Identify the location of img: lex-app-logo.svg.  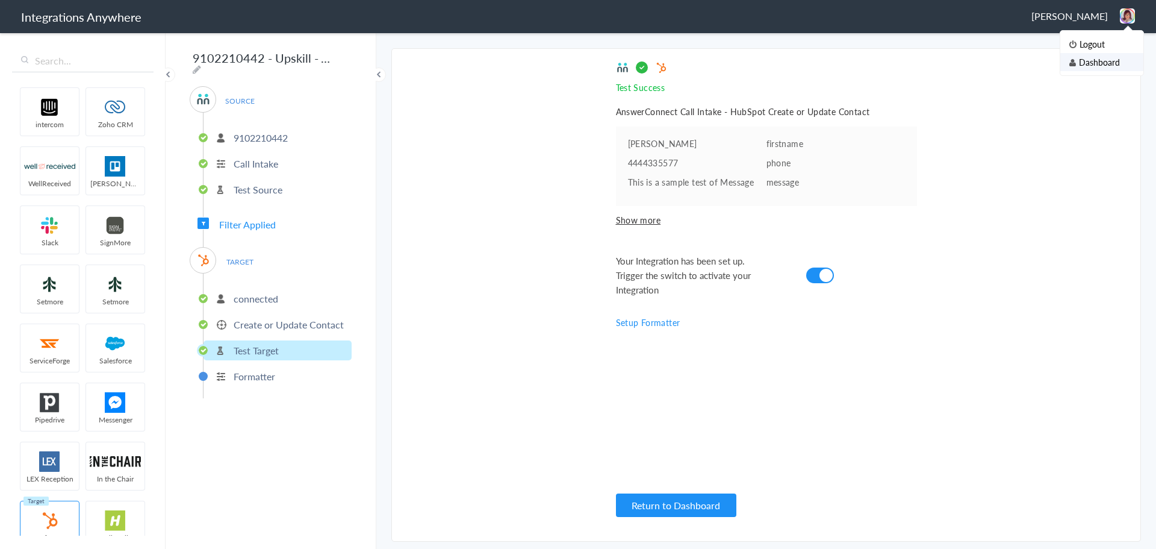
(49, 461).